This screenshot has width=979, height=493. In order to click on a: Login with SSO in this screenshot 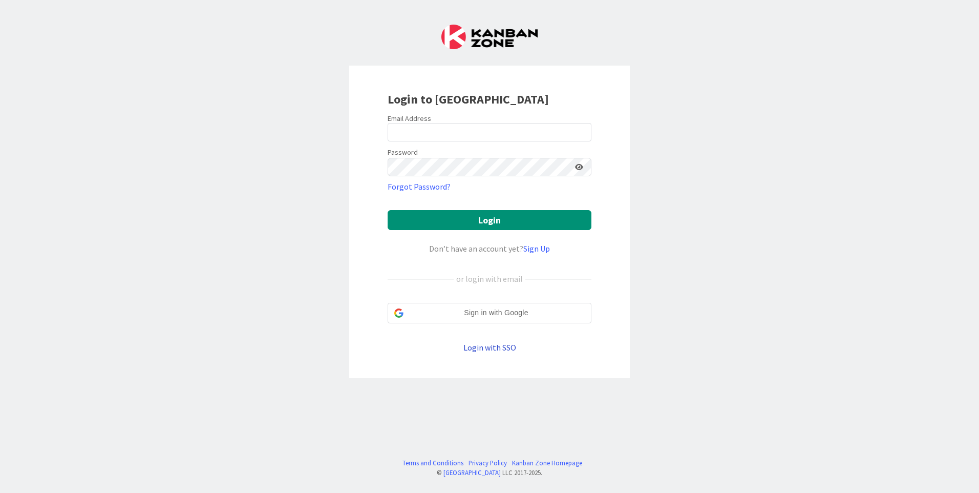, I will do `click(490, 347)`.